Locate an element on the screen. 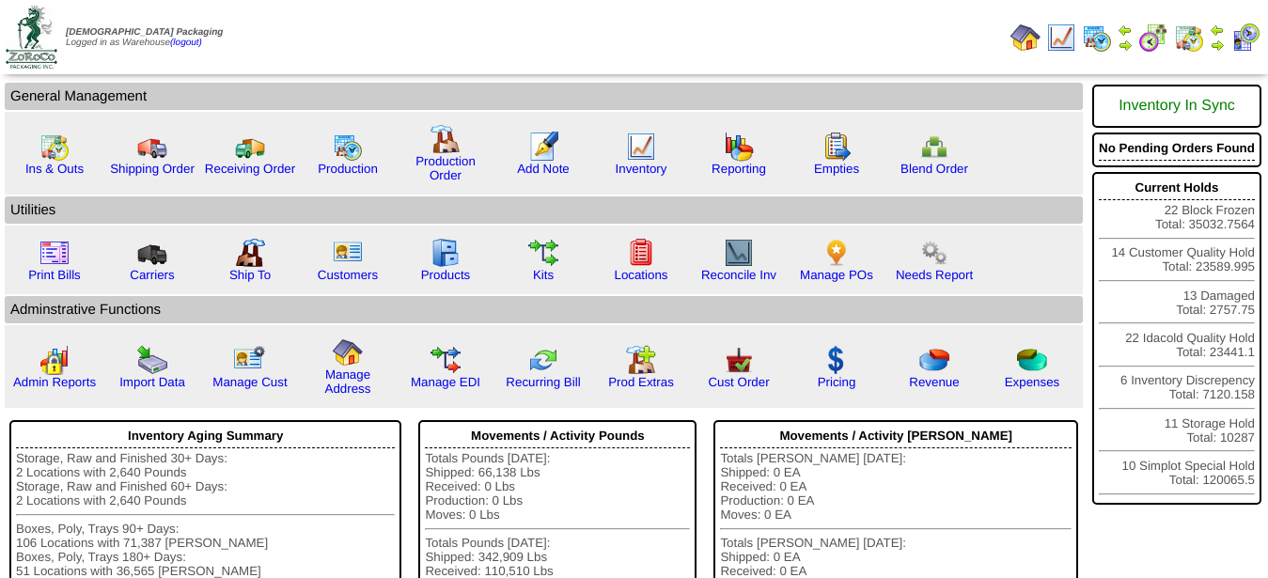 Image resolution: width=1268 pixels, height=578 pixels. img: truck3.gif is located at coordinates (152, 253).